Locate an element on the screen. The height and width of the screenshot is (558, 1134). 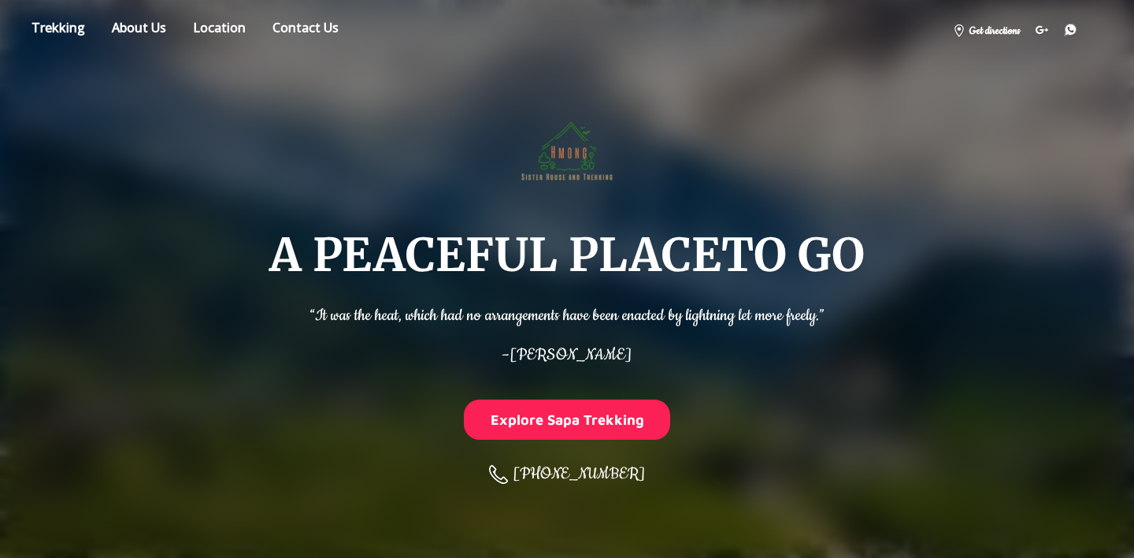
a: Store is located at coordinates (58, 30).